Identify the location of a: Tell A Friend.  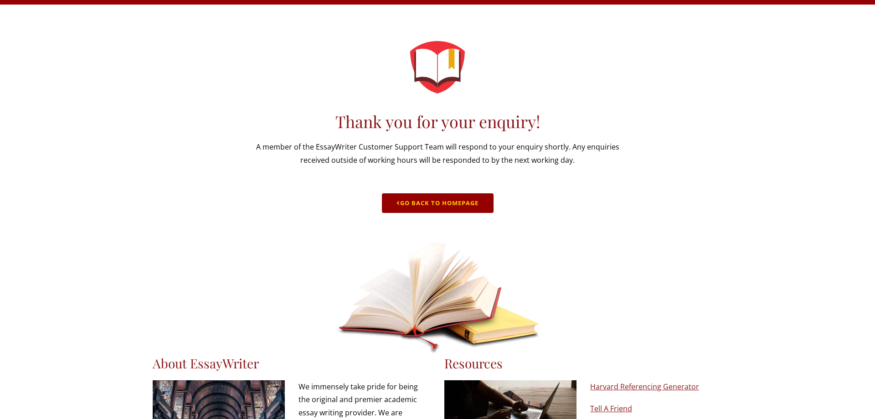
(611, 409).